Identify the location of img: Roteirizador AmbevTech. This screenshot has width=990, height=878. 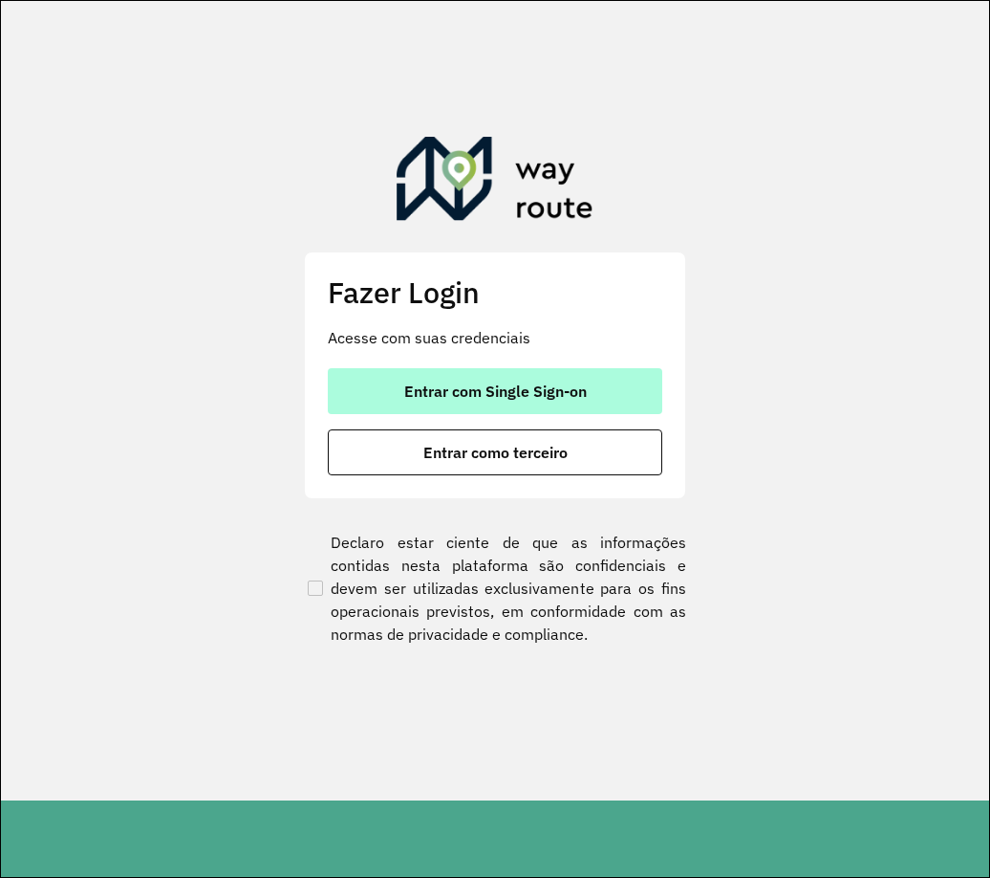
(495, 183).